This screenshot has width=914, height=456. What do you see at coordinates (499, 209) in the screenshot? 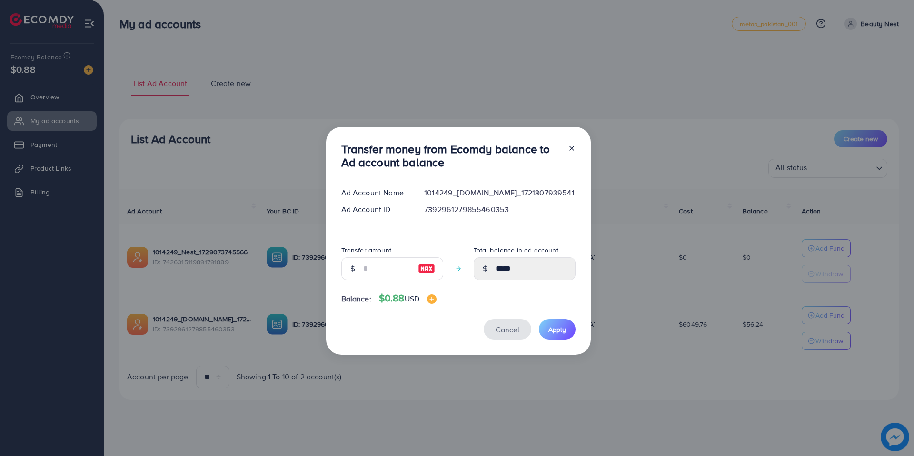
I see `div: 7392961279855460353` at bounding box center [499, 209].